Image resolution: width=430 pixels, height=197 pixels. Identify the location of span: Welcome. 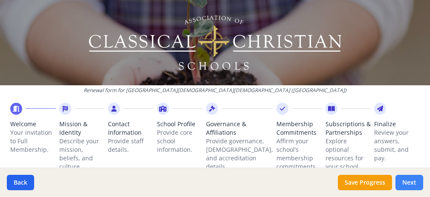
(33, 124).